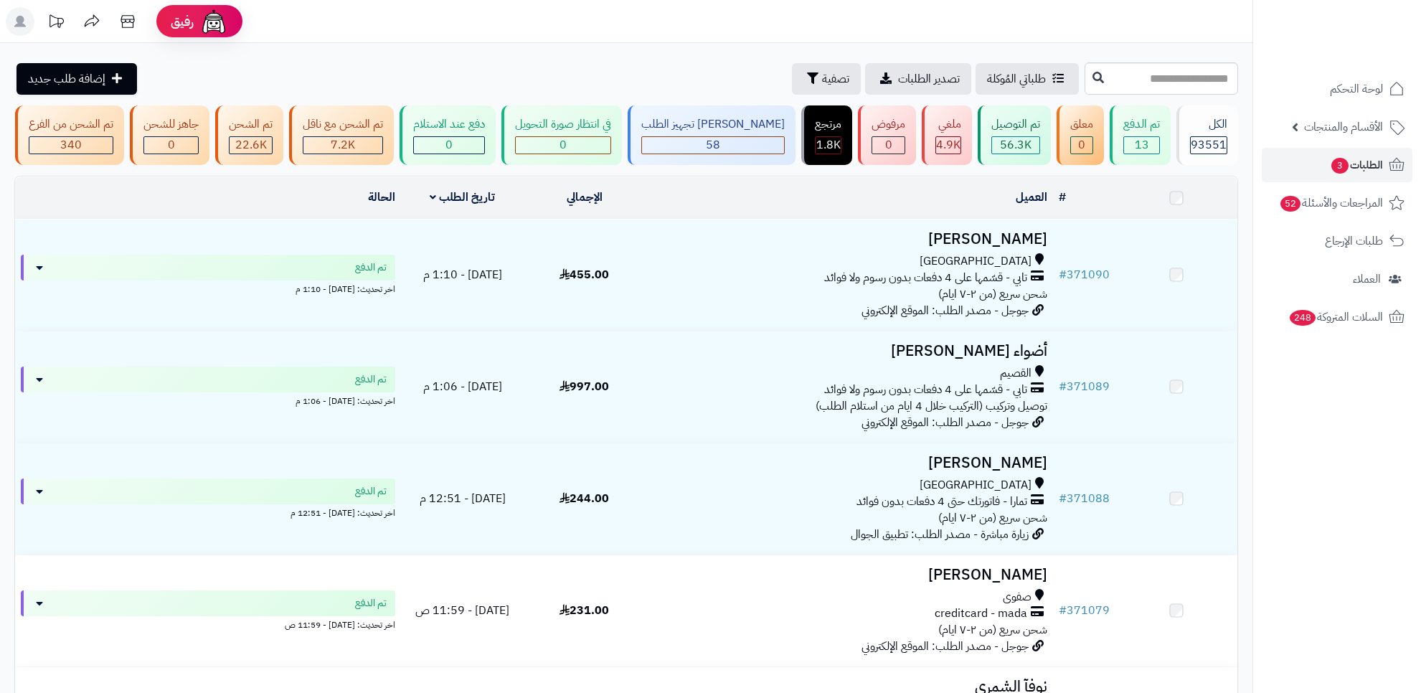 The height and width of the screenshot is (693, 1421). I want to click on span: رفيق, so click(182, 22).